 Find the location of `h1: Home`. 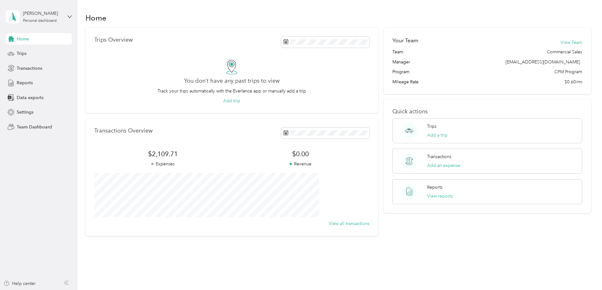

h1: Home is located at coordinates (96, 18).